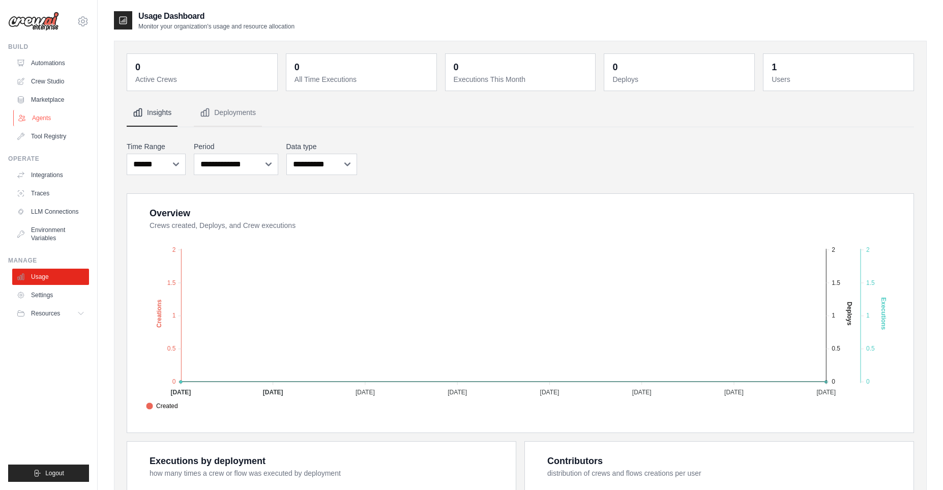 The width and height of the screenshot is (943, 490). Describe the element at coordinates (50, 234) in the screenshot. I see `a: Environment Variables` at that location.